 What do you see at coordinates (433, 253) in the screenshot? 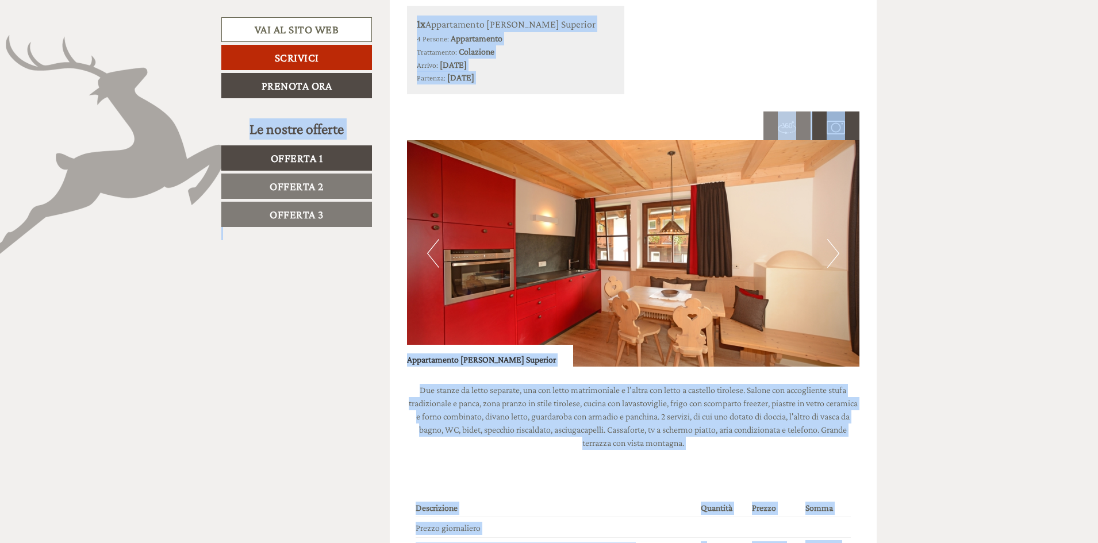
I see `button: Previous` at bounding box center [433, 253].